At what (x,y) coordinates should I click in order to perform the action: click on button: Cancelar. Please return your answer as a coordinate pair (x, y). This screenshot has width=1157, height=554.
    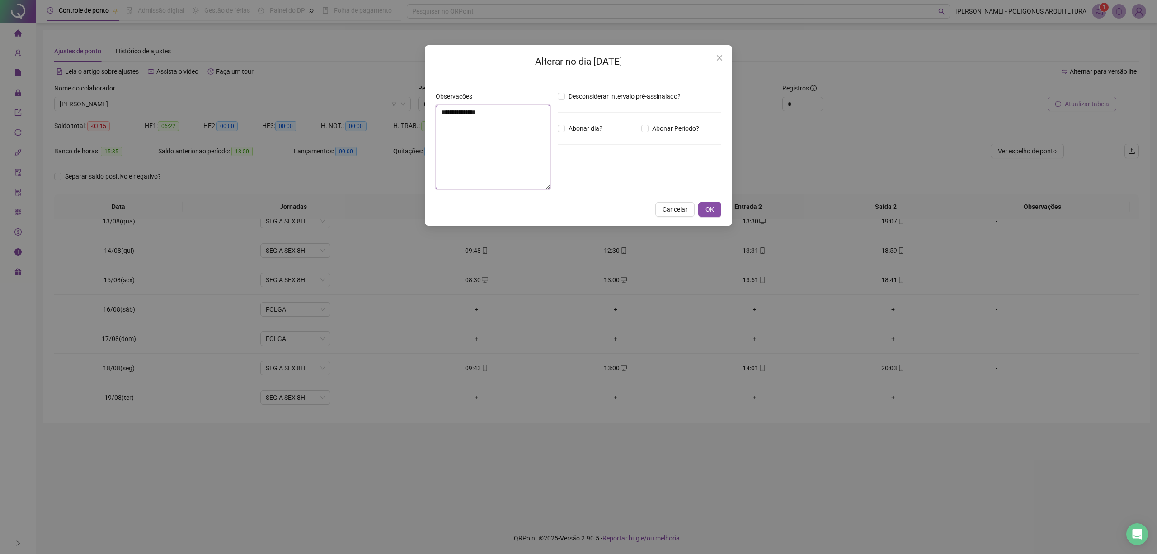
    Looking at the image, I should click on (675, 209).